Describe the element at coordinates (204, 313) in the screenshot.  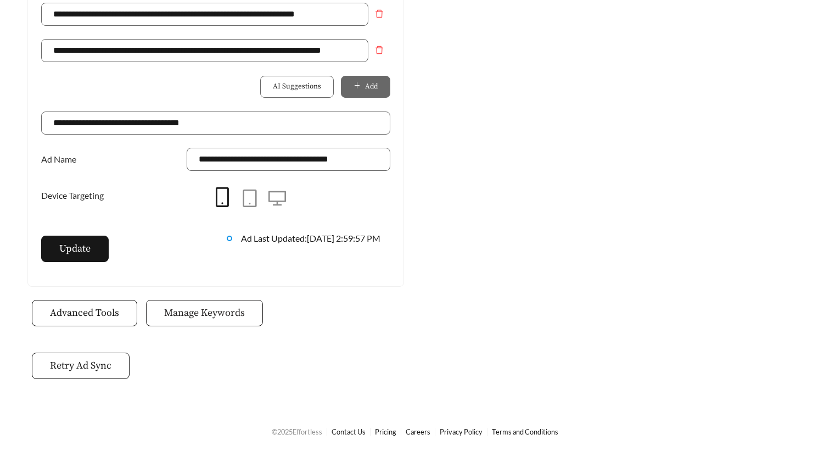
I see `button: Manage Keywords` at that location.